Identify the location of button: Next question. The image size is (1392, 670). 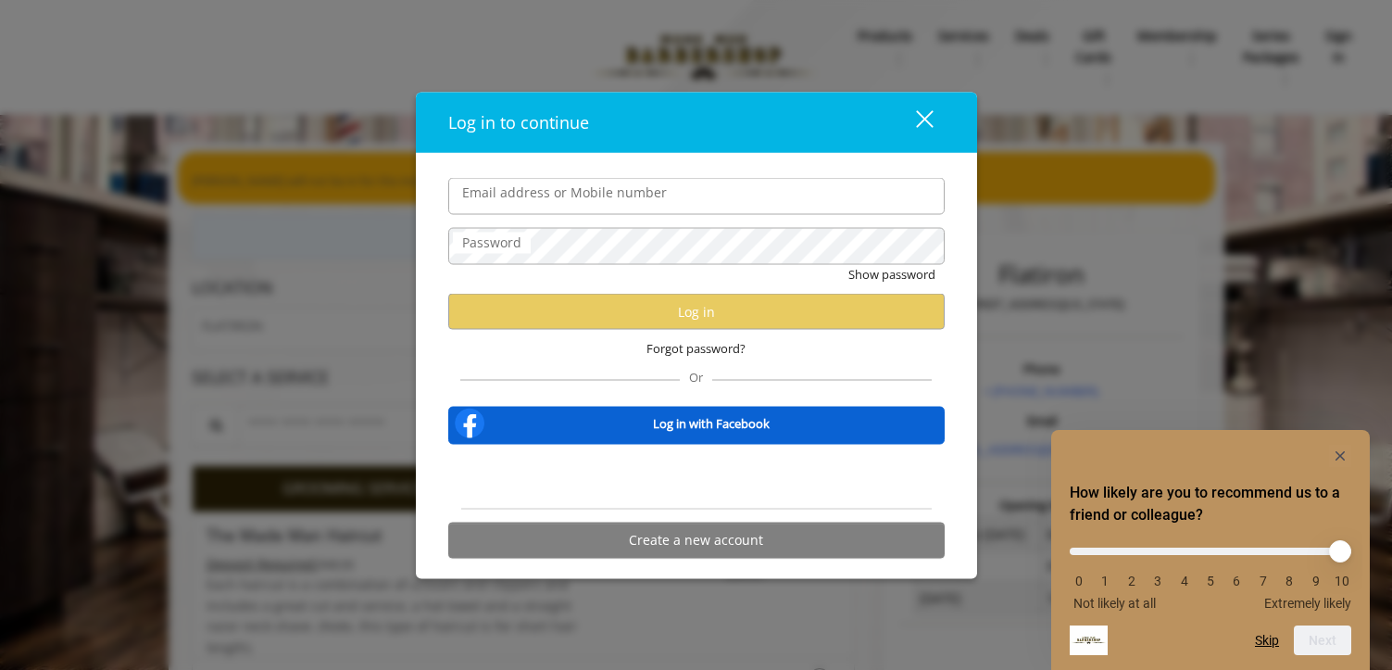
(1322, 640).